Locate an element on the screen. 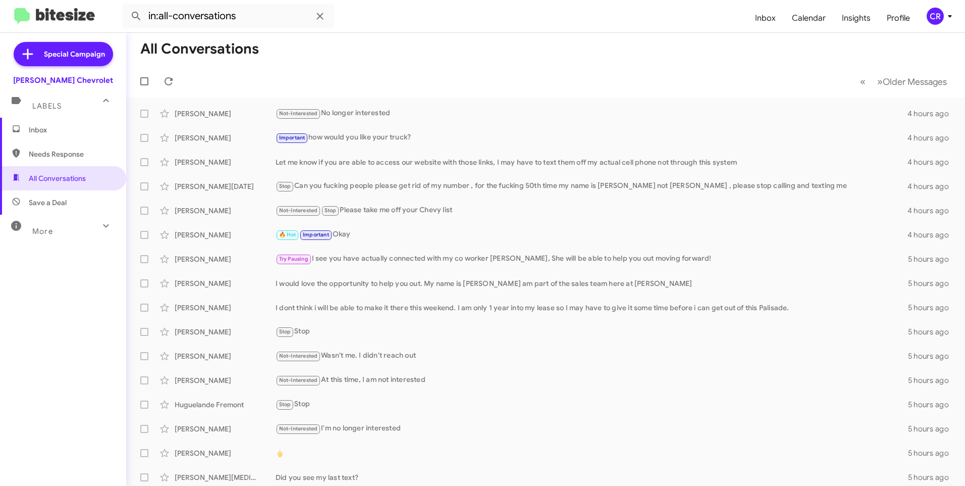 The height and width of the screenshot is (486, 965). div: I'm no longer interested is located at coordinates (592, 428).